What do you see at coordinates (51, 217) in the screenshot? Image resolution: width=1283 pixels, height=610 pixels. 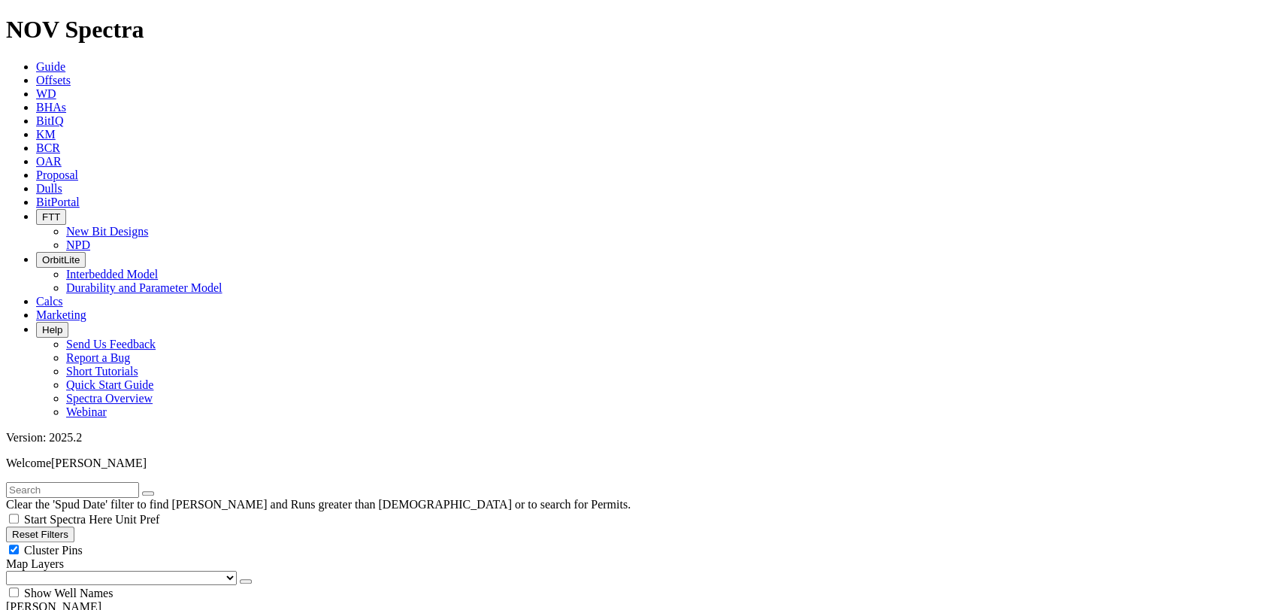 I see `span: FTT` at bounding box center [51, 217].